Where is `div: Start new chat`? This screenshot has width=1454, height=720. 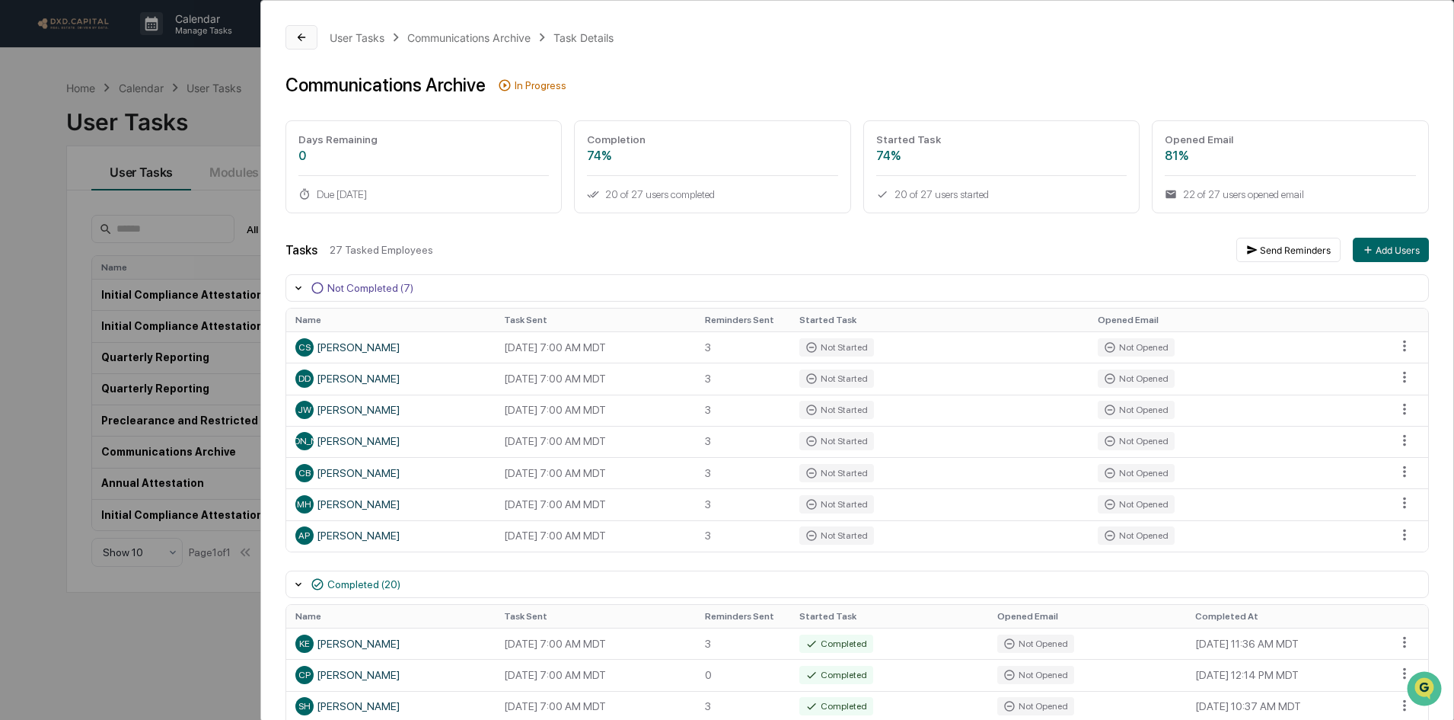
div: Start new chat is located at coordinates (151, 124).